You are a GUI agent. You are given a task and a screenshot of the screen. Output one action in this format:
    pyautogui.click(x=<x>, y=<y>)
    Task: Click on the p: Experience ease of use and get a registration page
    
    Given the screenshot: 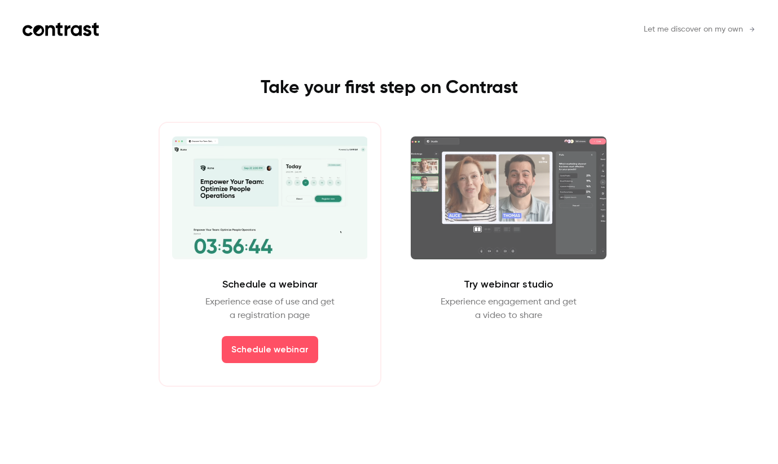 What is the action you would take?
    pyautogui.click(x=270, y=309)
    